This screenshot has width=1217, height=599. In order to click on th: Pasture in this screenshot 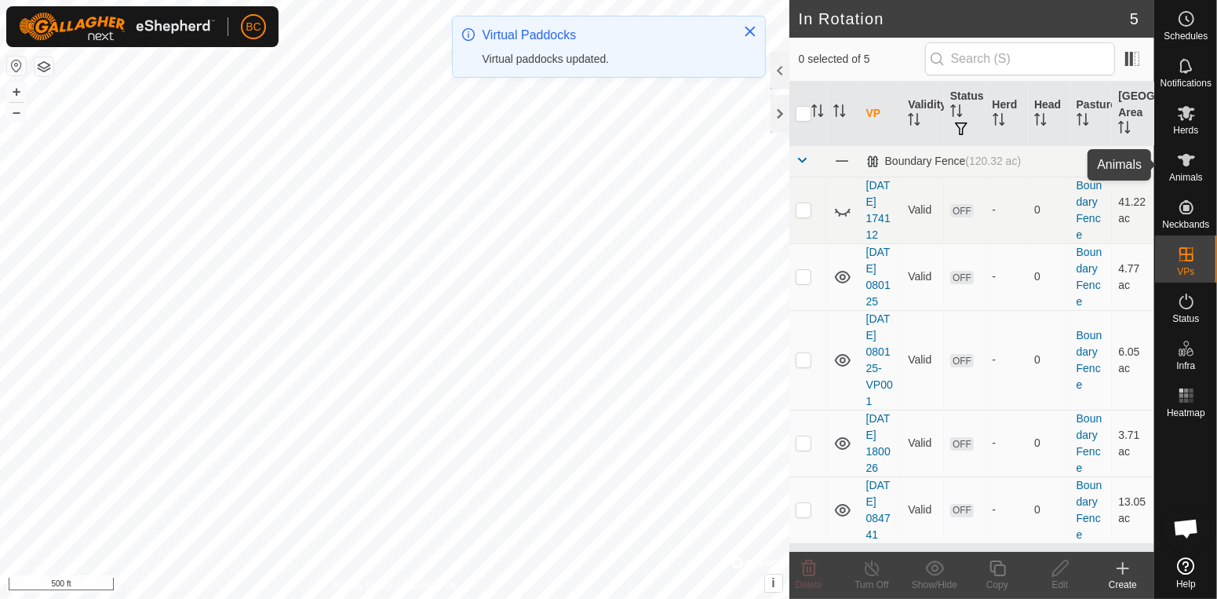, I will do `click(1092, 114)`.